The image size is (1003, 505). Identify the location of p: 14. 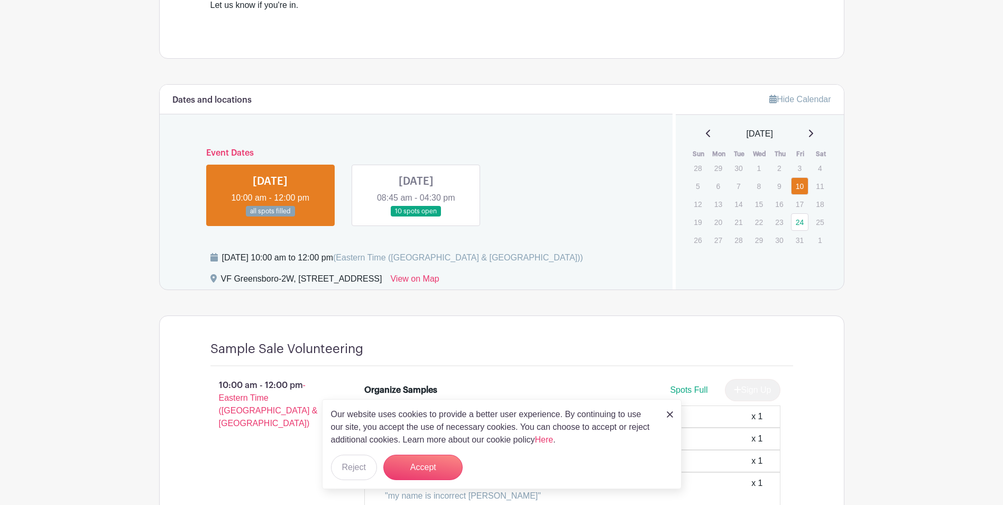
(738, 204).